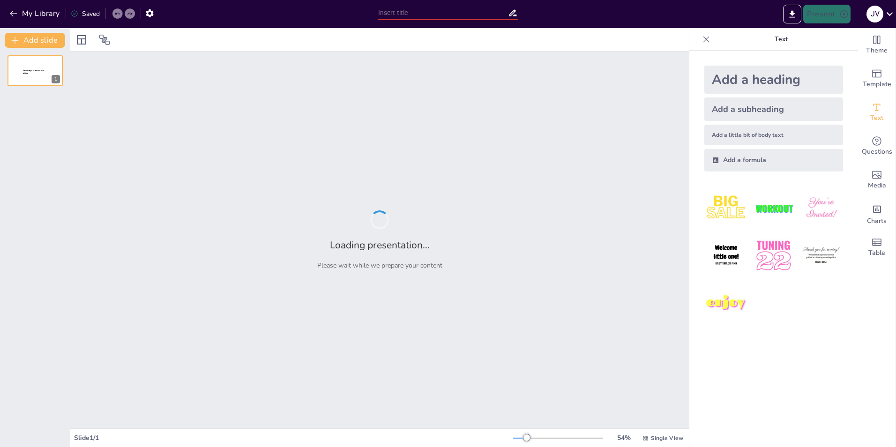  I want to click on div: Slide 1 / 1, so click(293, 438).